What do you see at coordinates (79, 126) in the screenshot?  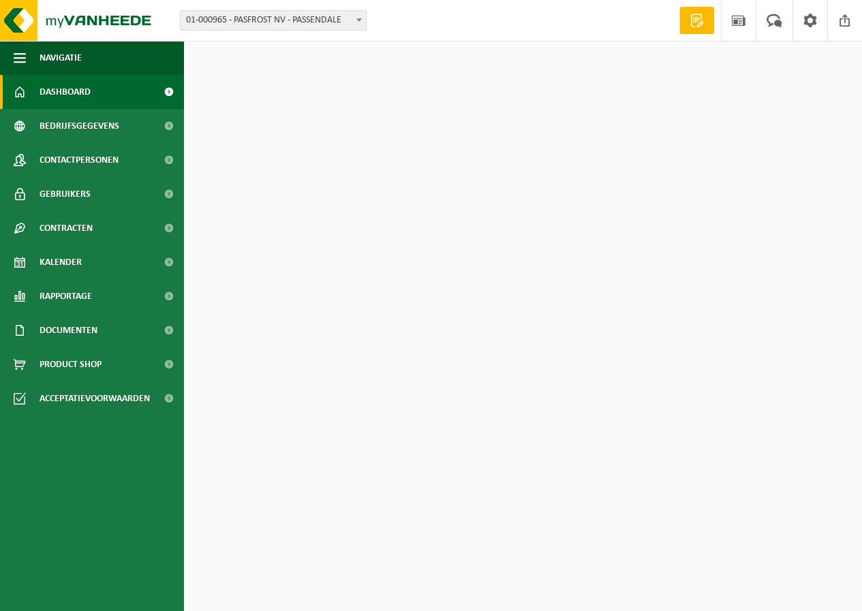 I see `span: Bedrijfsgegevens` at bounding box center [79, 126].